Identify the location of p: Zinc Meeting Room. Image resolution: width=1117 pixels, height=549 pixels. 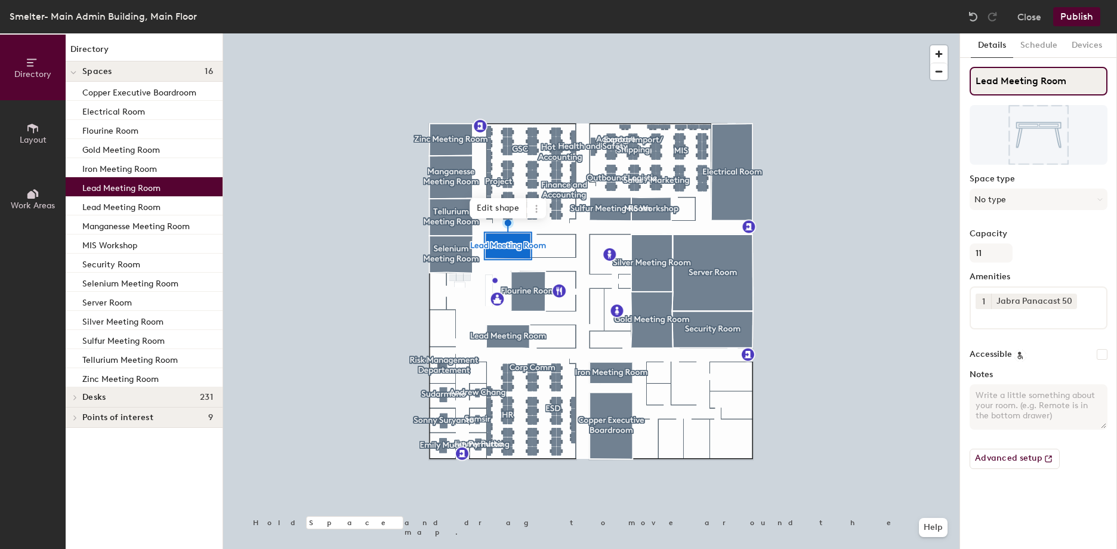
(121, 377).